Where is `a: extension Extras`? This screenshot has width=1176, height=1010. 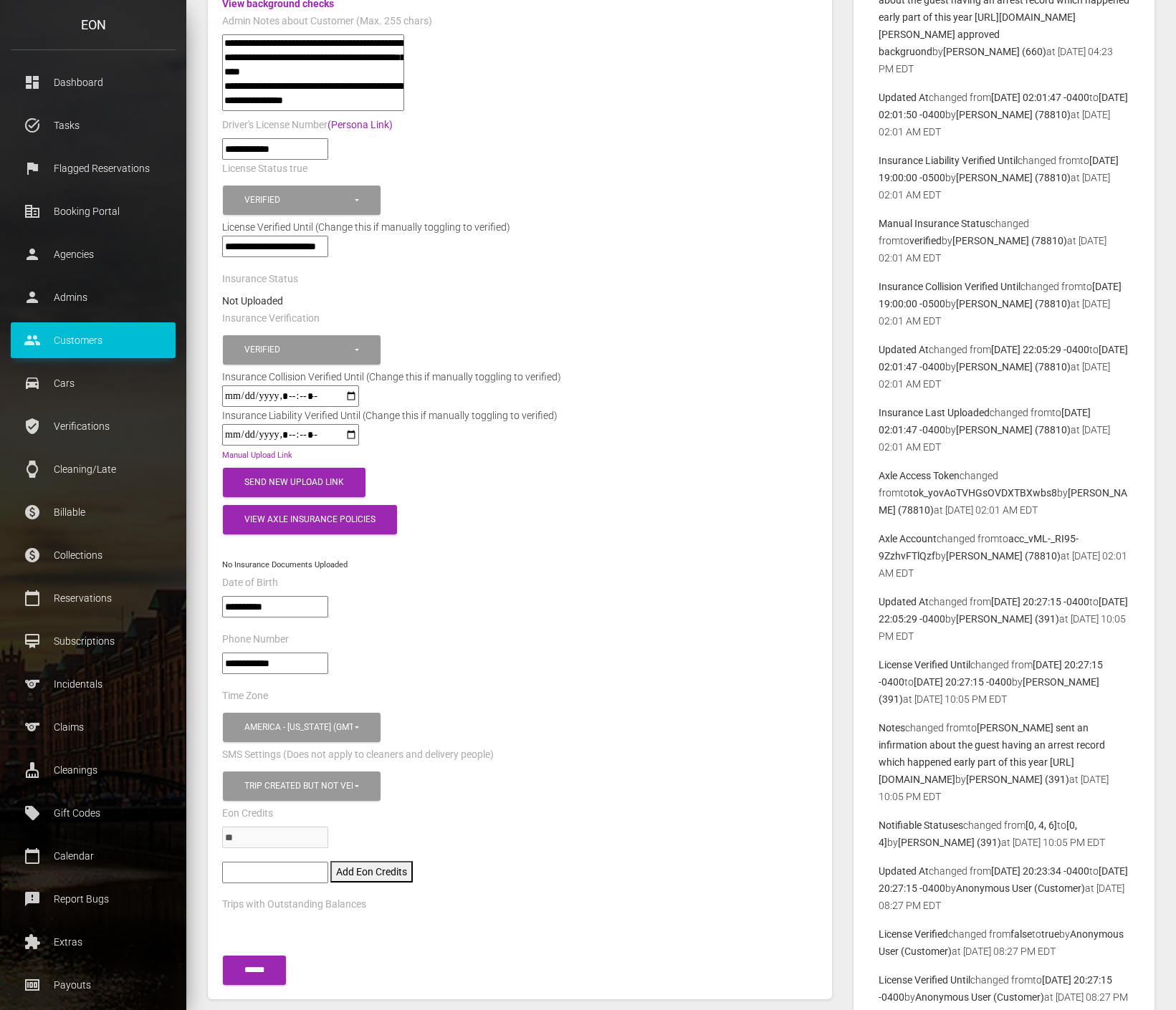
a: extension Extras is located at coordinates (93, 941).